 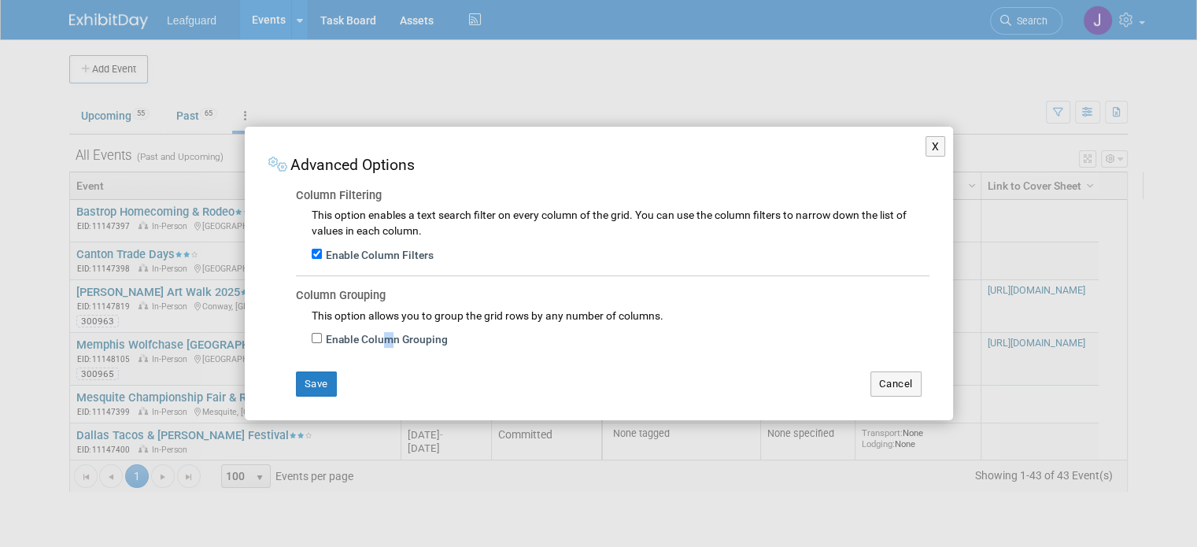 What do you see at coordinates (612, 190) in the screenshot?
I see `div: Column Filtering` at bounding box center [612, 190].